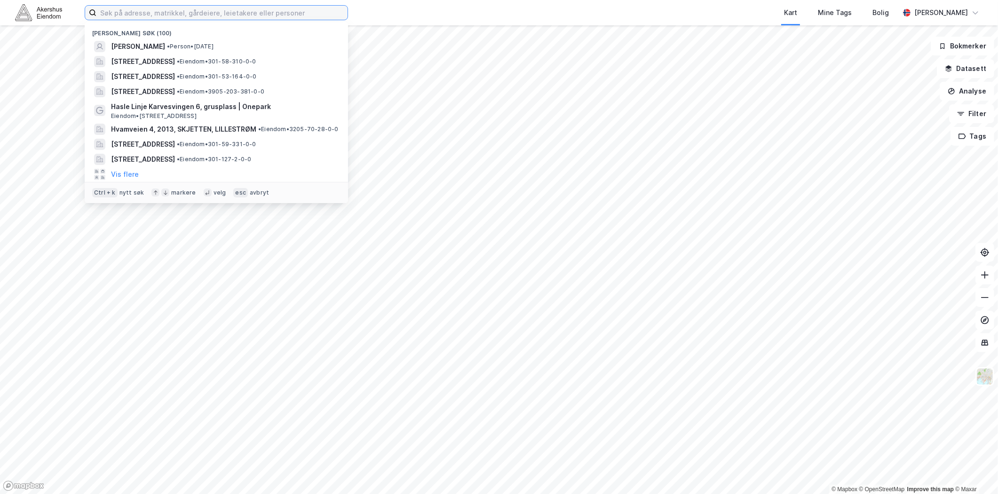  Describe the element at coordinates (39, 12) in the screenshot. I see `img: akershus-eiendom-logo.9091f326c980b4bce74ccdd9f866810c.svg` at that location.